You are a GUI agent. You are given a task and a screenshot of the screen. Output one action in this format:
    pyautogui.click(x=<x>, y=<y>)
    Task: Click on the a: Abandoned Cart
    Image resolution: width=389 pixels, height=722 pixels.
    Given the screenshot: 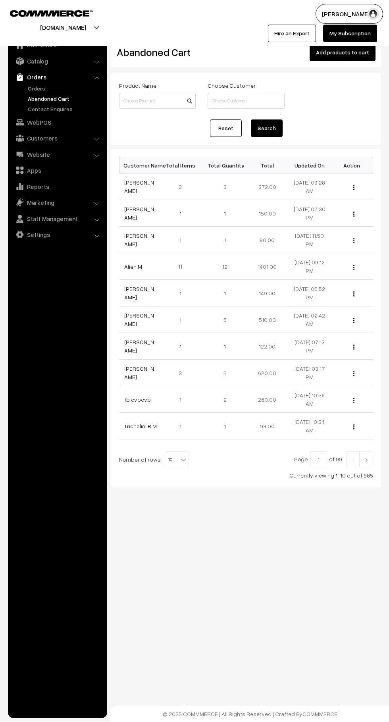 What is the action you would take?
    pyautogui.click(x=65, y=98)
    